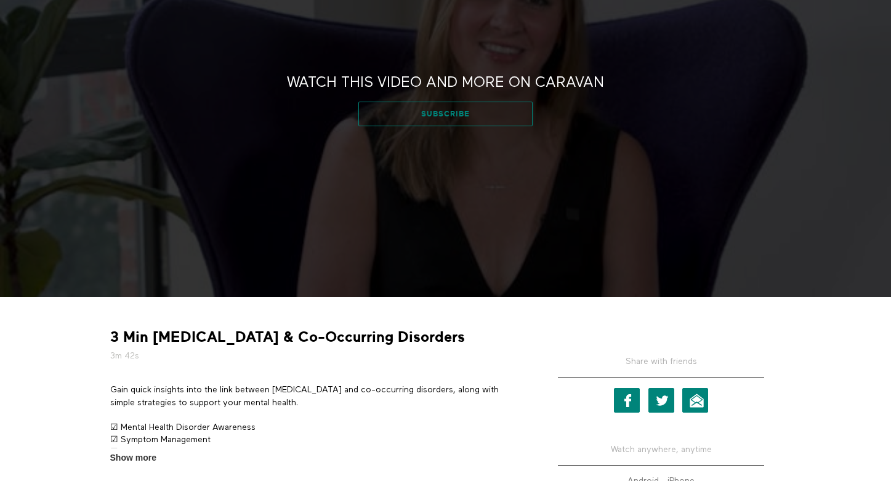  What do you see at coordinates (445, 83) in the screenshot?
I see `h2: Watch this video and more on CARAVAN` at bounding box center [445, 83].